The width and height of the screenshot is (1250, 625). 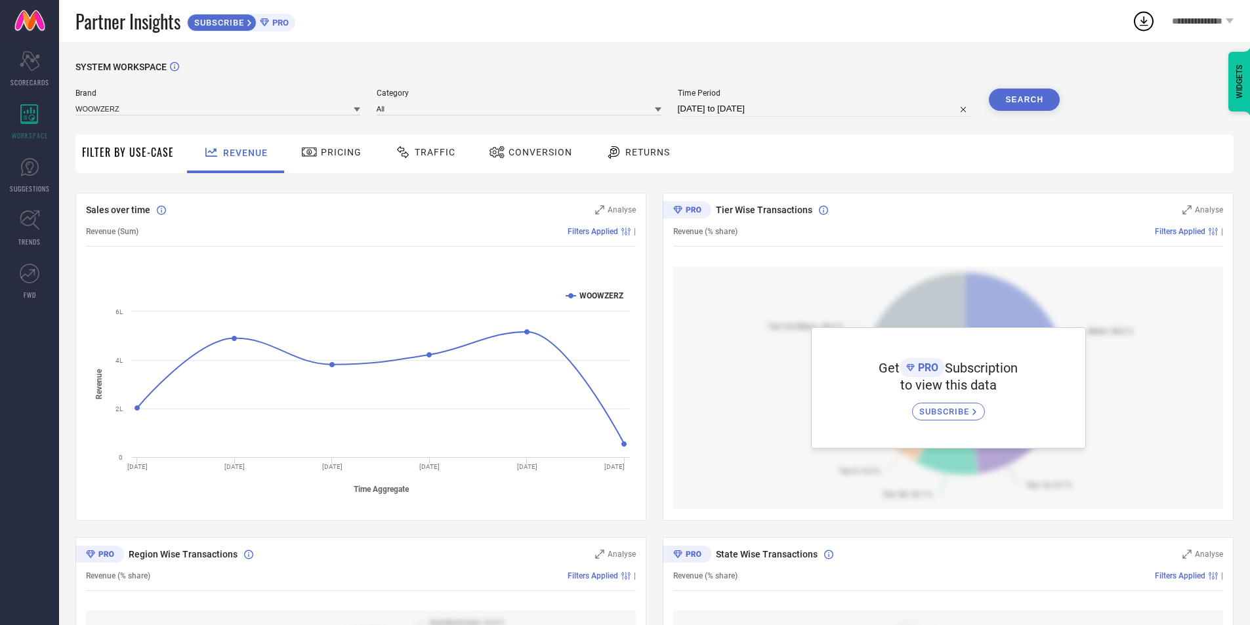 What do you see at coordinates (601, 296) in the screenshot?
I see `text: WOOWZERZ` at bounding box center [601, 296].